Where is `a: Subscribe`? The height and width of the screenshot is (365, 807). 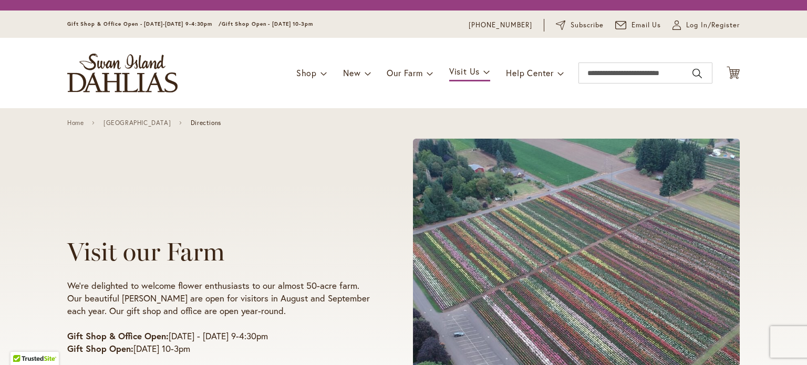
a: Subscribe is located at coordinates (579, 25).